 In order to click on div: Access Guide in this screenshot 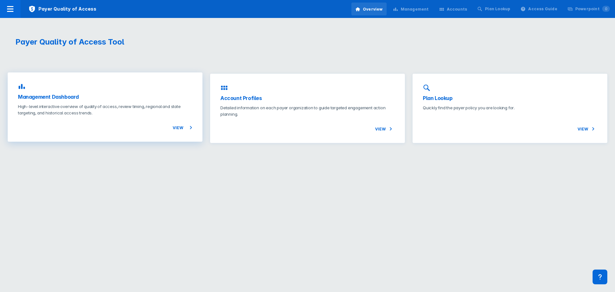, I will do `click(542, 9)`.